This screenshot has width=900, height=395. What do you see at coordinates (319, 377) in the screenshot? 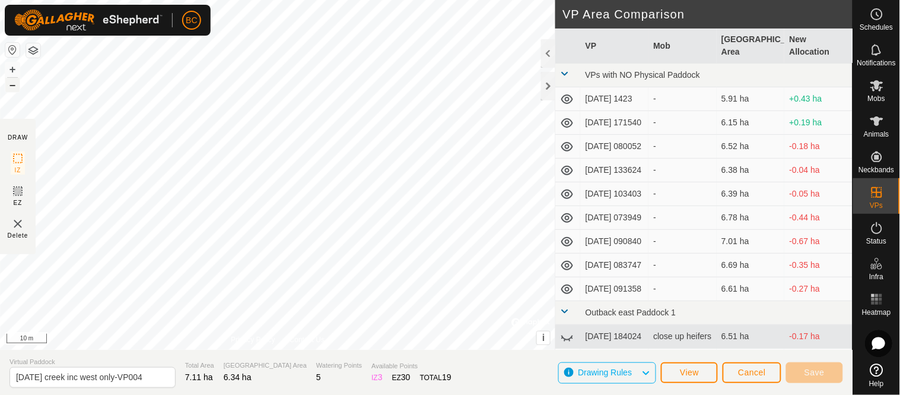
I see `span: 5` at bounding box center [319, 377].